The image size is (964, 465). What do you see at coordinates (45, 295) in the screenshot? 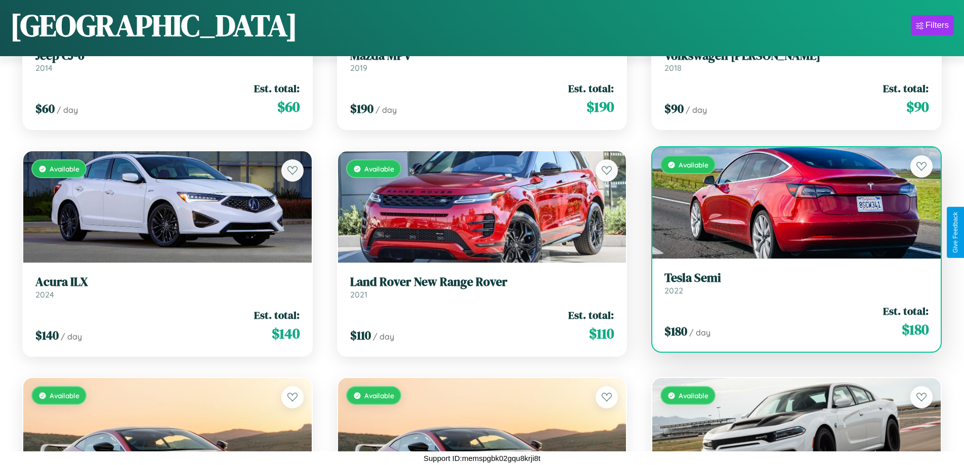
I see `span: 2024` at bounding box center [45, 295].